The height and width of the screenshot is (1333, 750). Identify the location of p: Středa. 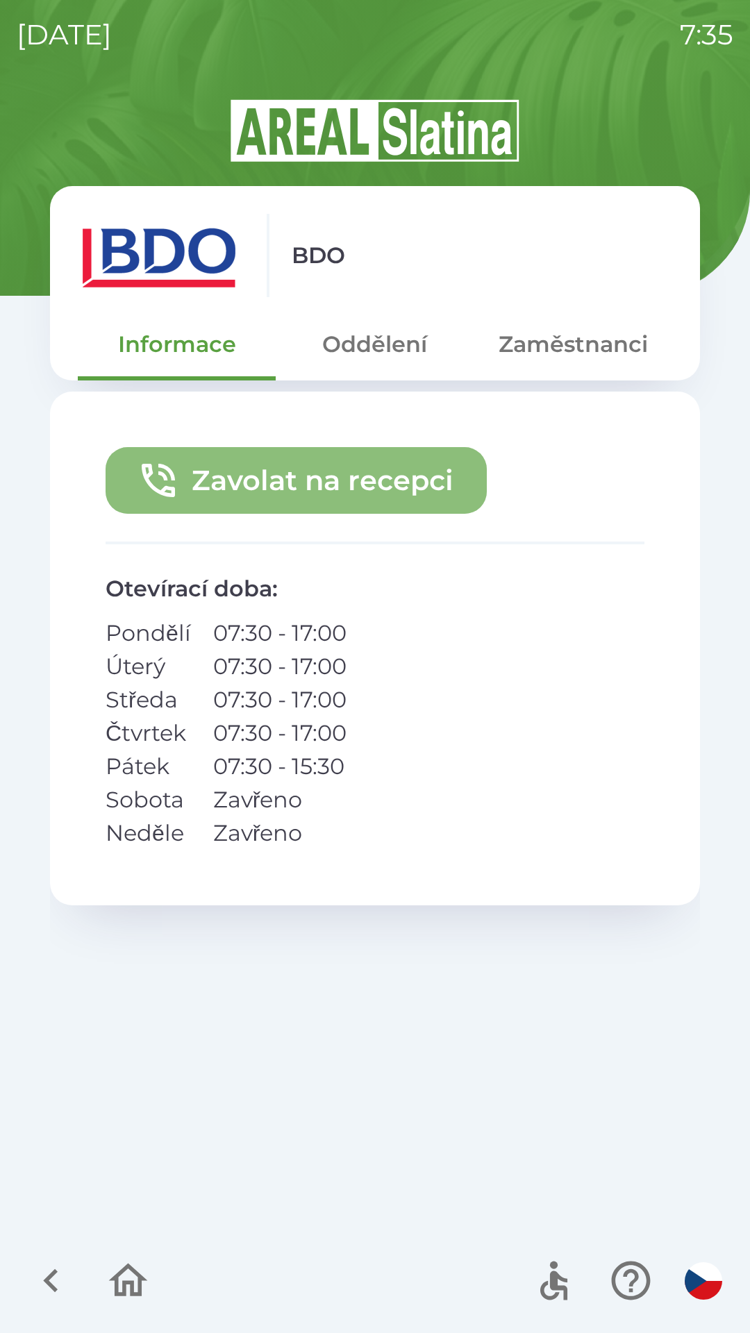
(148, 700).